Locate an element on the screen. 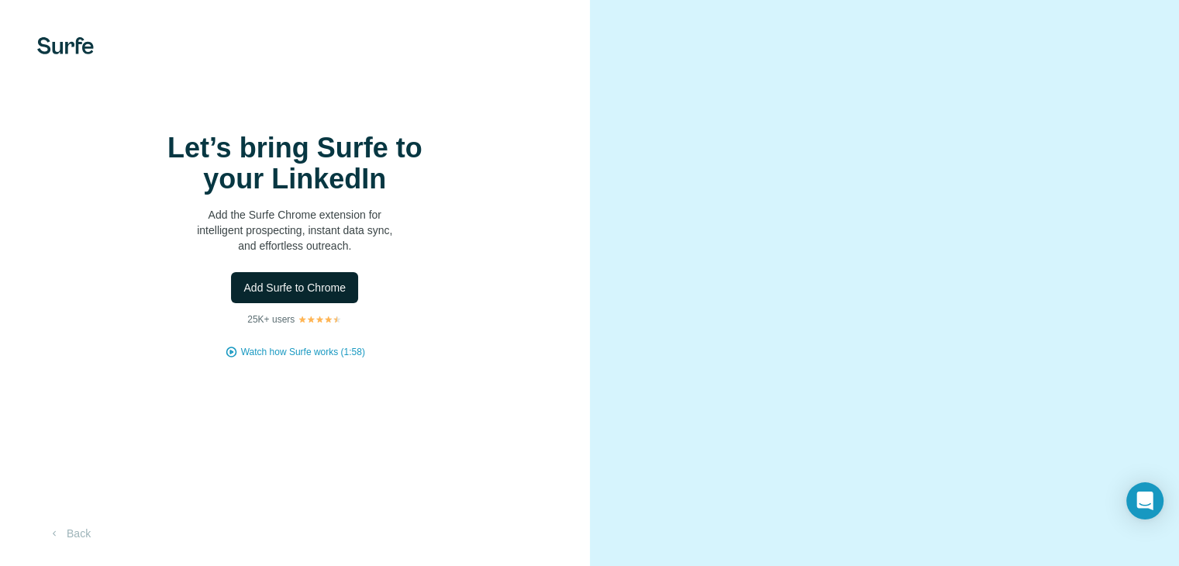 The image size is (1179, 566). span: Add Surfe to Chrome is located at coordinates (295, 288).